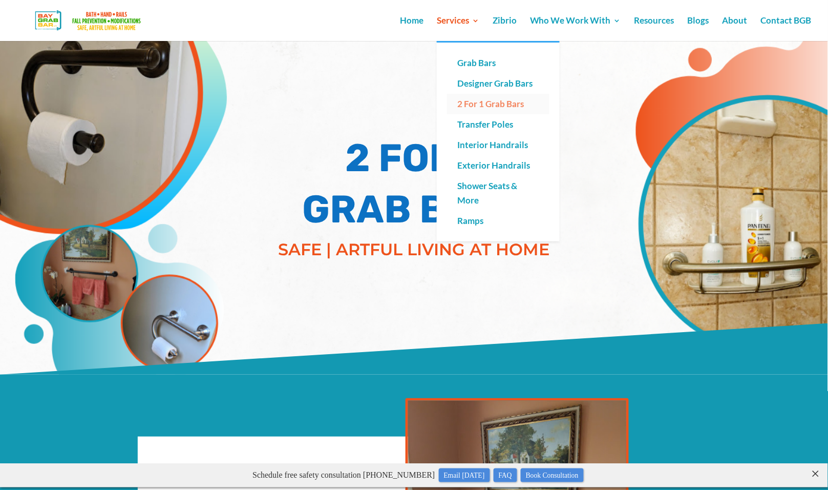 This screenshot has width=828, height=490. I want to click on a: Who We Work With, so click(576, 29).